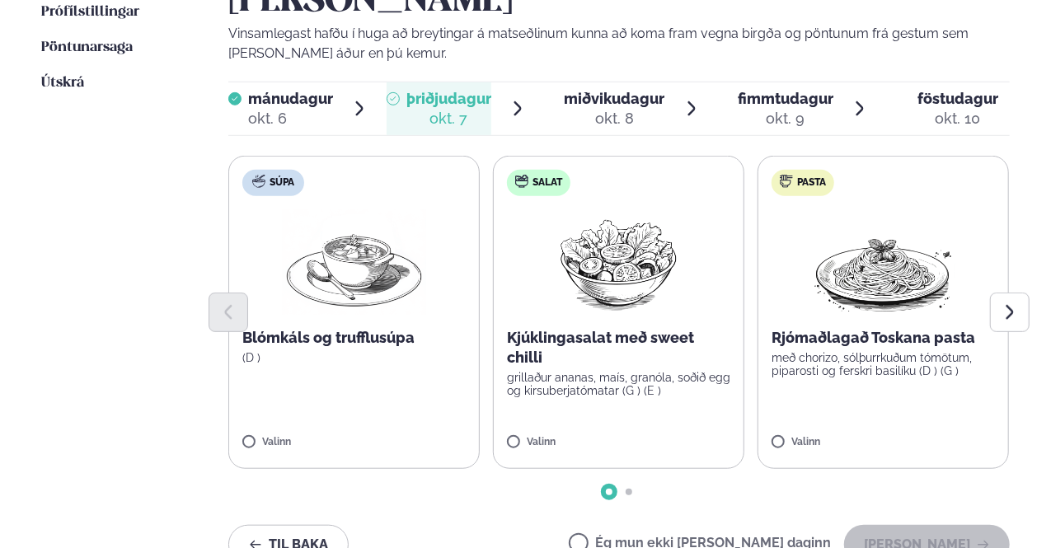 The width and height of the screenshot is (1051, 548). I want to click on img: soup.svg, so click(259, 181).